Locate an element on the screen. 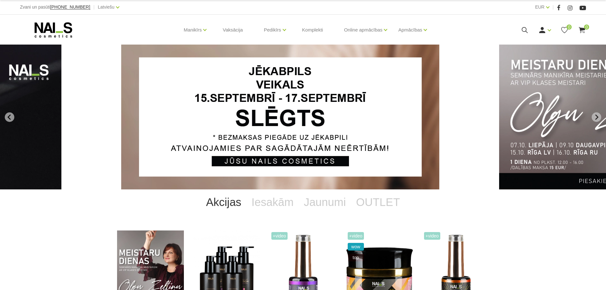 Image resolution: width=606 pixels, height=290 pixels. li: 1 of 14 is located at coordinates (303, 117).